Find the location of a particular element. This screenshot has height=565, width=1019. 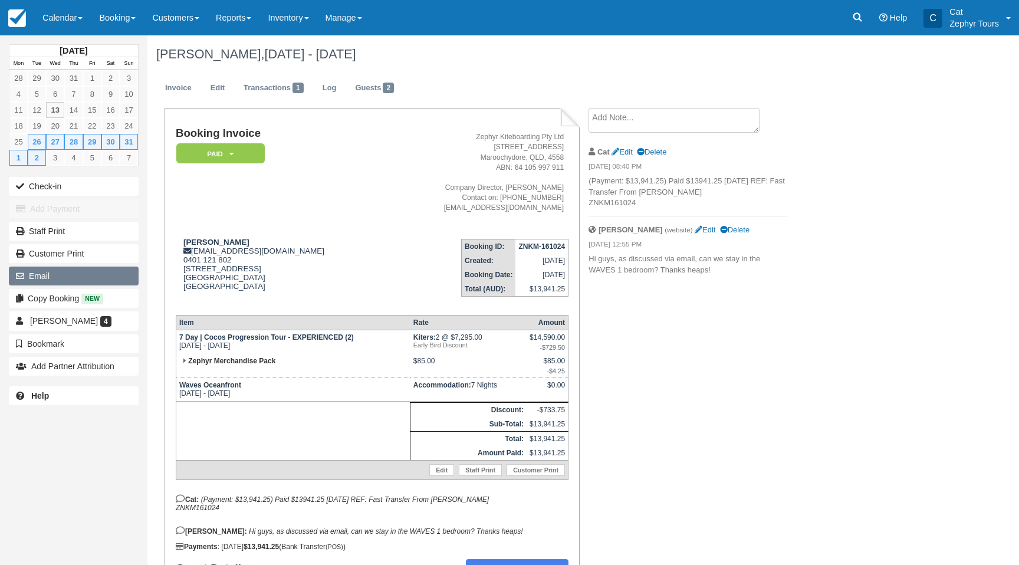

em: Early Bird Discount is located at coordinates (468, 345).